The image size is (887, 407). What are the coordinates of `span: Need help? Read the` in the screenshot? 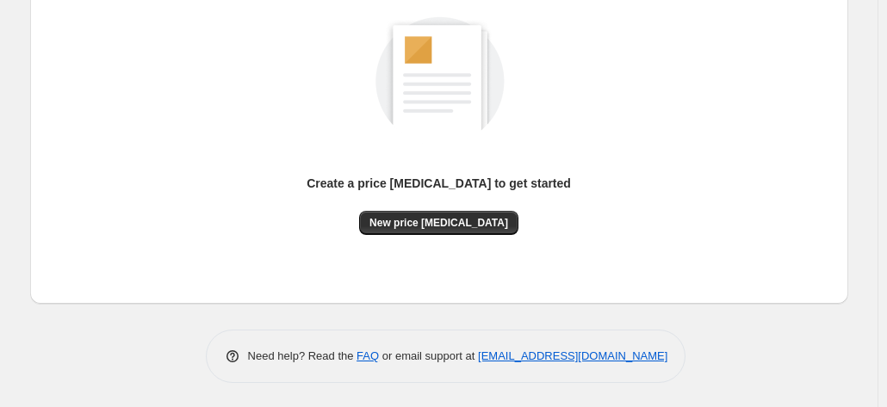 It's located at (302, 356).